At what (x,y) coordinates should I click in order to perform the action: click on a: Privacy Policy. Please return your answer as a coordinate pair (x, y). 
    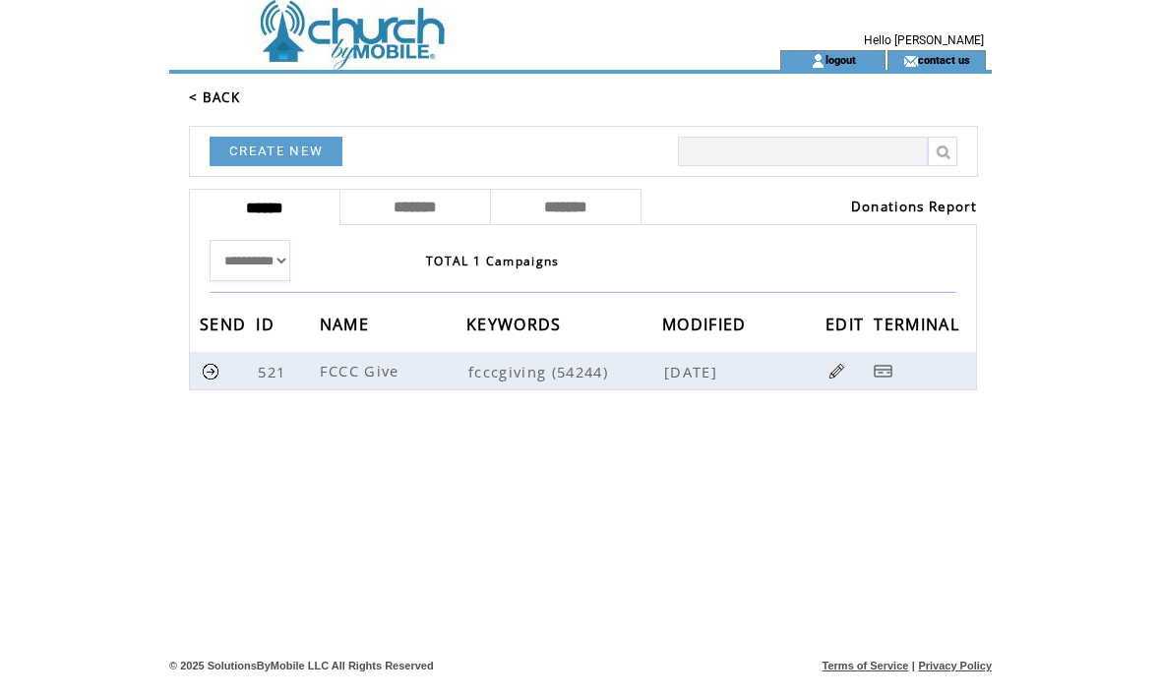
    Looking at the image, I should click on (954, 666).